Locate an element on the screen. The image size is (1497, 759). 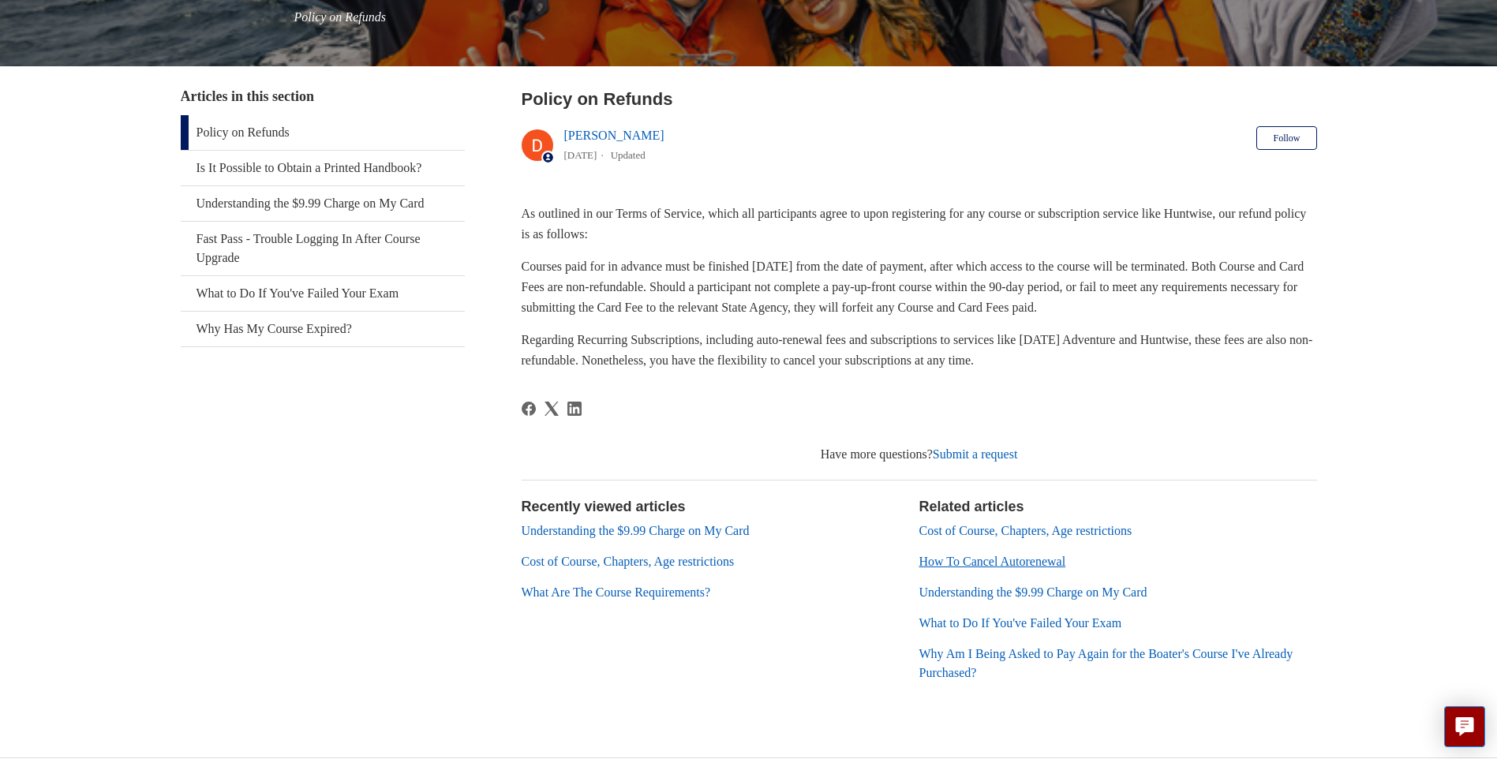
div: Live chat is located at coordinates (1464, 727).